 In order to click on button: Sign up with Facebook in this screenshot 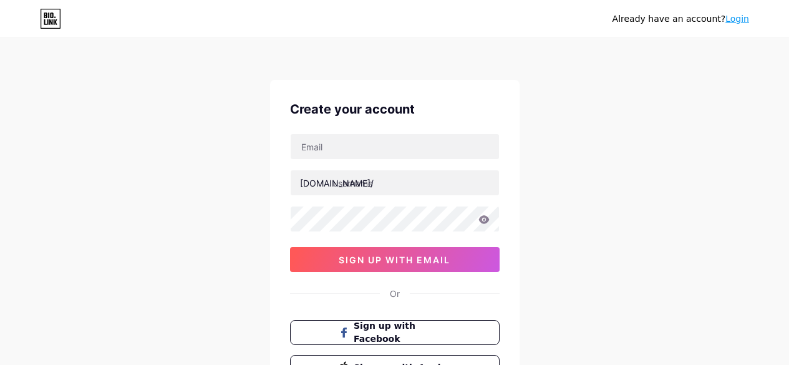, I will do `click(395, 332)`.